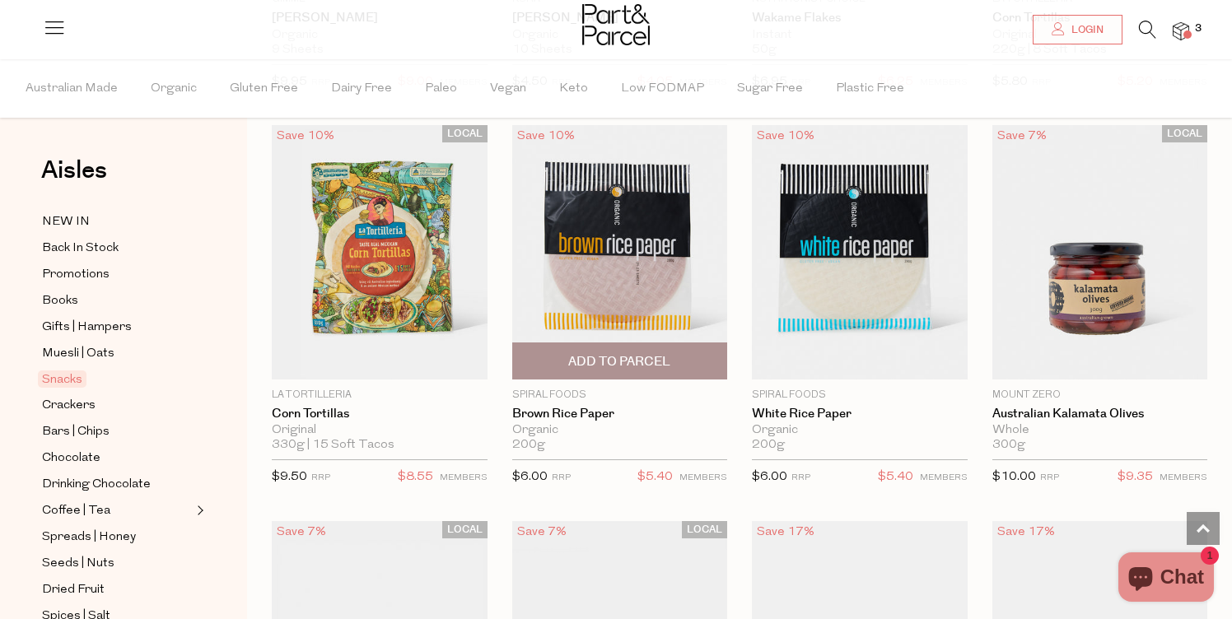  What do you see at coordinates (117, 301) in the screenshot?
I see `a: Books` at bounding box center [117, 301].